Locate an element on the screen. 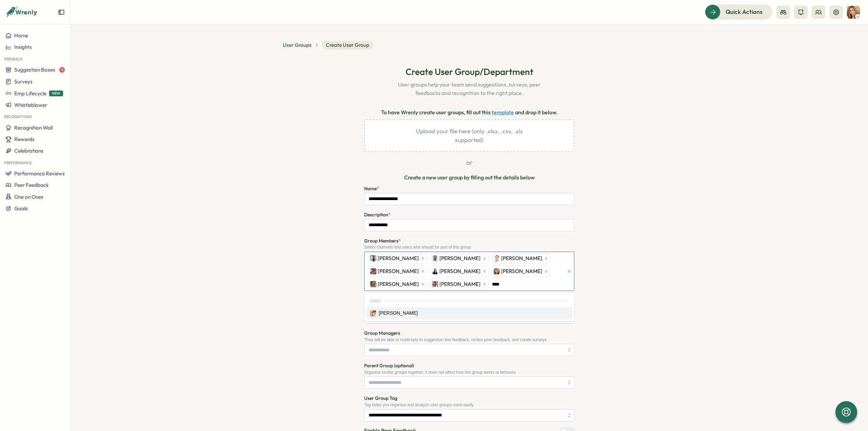 The width and height of the screenshot is (868, 431). img: Abhishek Joshi is located at coordinates (373, 258).